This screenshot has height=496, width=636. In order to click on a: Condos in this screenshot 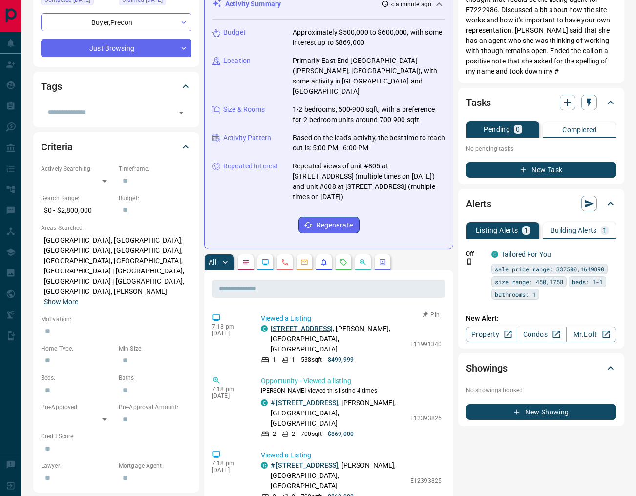, I will do `click(541, 335)`.